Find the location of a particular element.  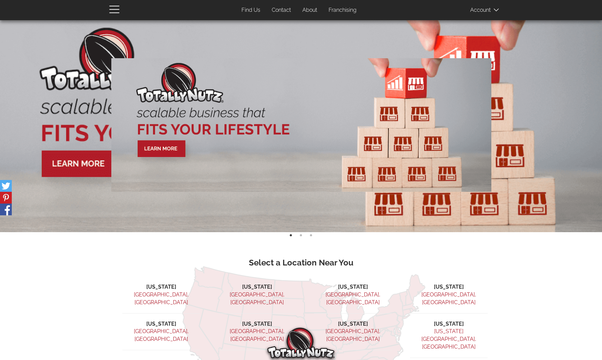

a: Franchising is located at coordinates (343, 10).